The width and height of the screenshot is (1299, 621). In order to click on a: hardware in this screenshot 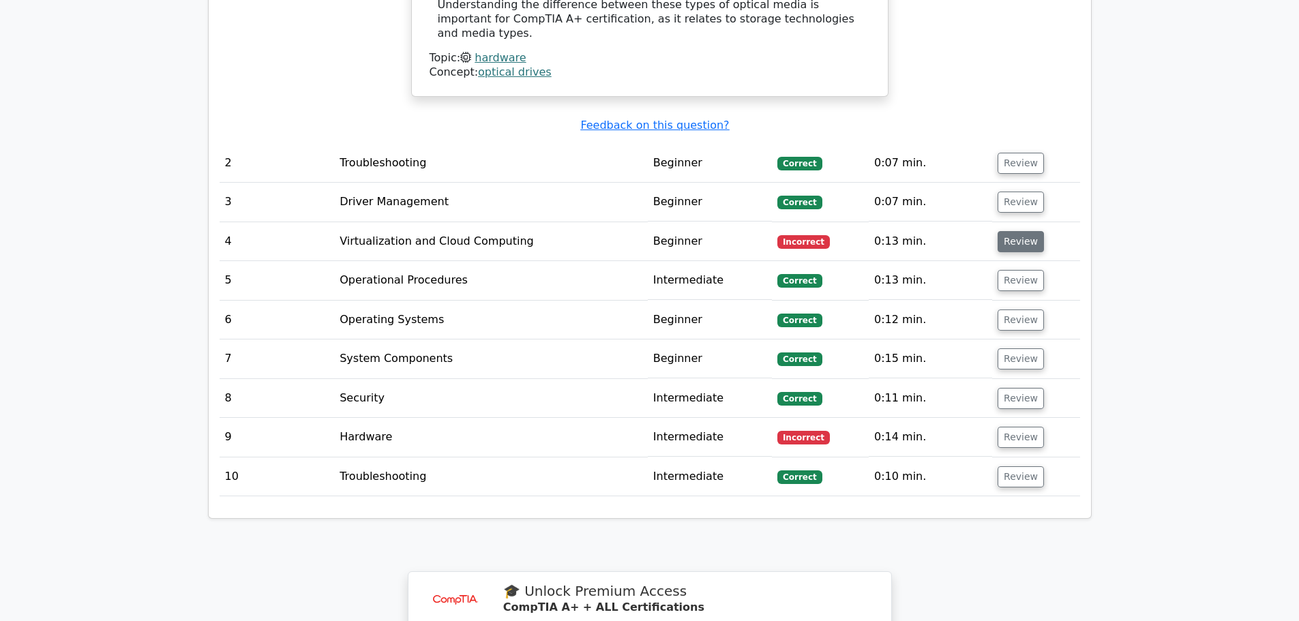, I will do `click(500, 57)`.